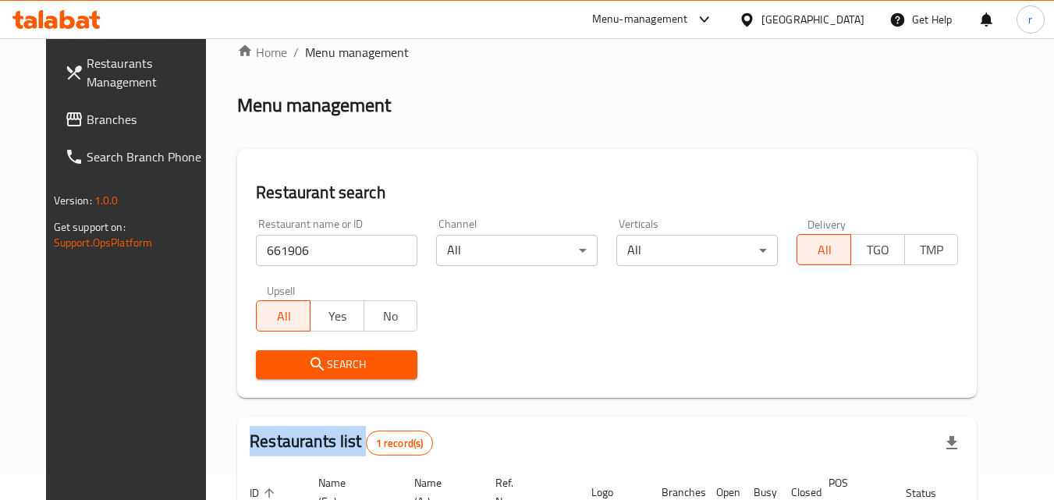  Describe the element at coordinates (148, 119) in the screenshot. I see `span: Branches` at that location.